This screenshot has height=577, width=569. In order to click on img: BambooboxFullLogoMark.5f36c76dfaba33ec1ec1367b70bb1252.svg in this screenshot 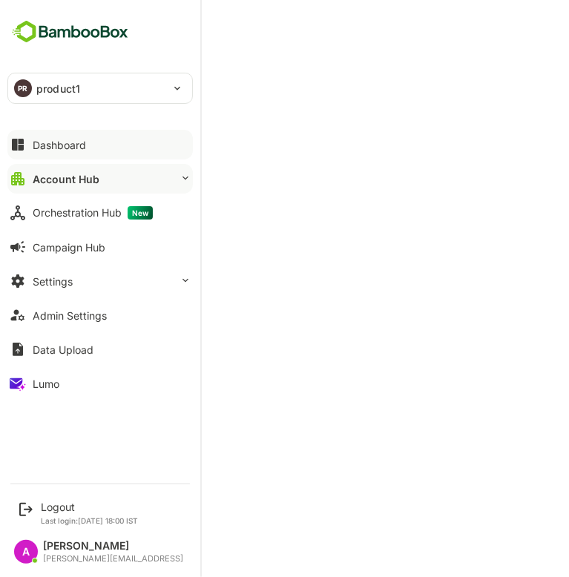, I will do `click(70, 32)`.